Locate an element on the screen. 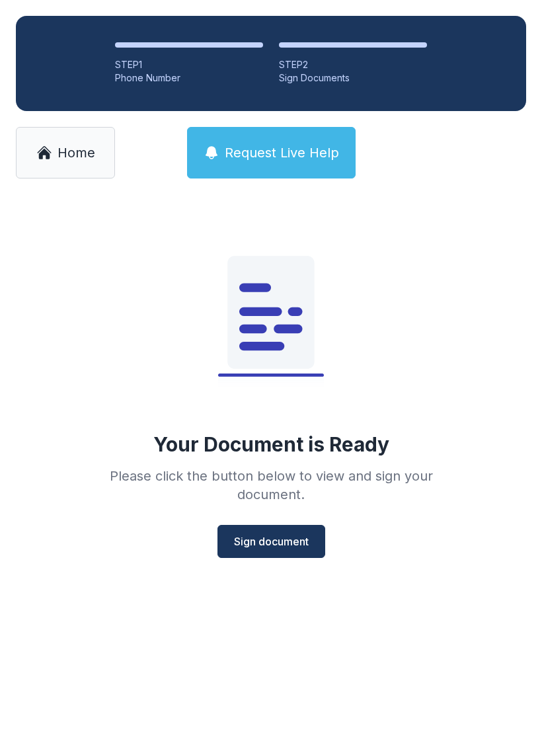 The image size is (542, 751). span: Request Live Help is located at coordinates (281, 153).